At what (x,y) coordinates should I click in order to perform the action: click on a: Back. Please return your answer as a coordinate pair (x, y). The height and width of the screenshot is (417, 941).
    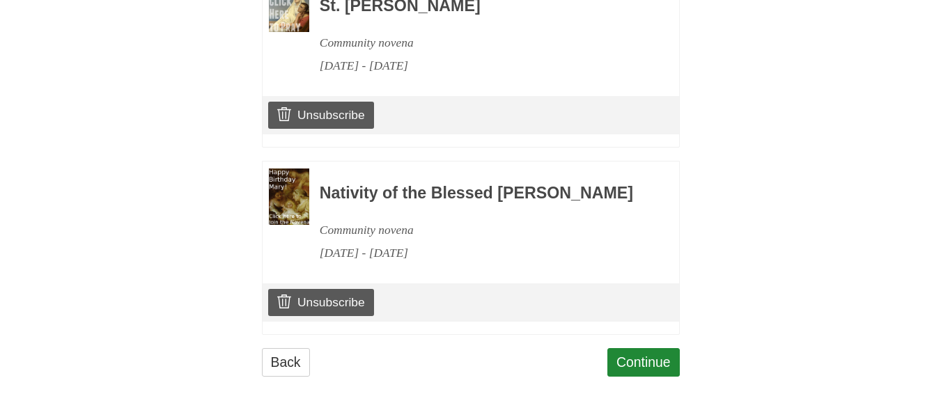
    Looking at the image, I should click on (286, 362).